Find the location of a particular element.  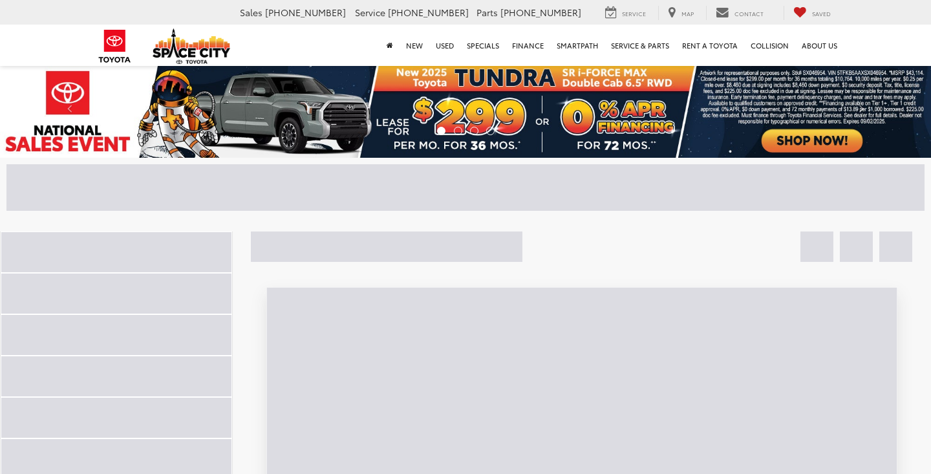

a: Specials is located at coordinates (483, 45).